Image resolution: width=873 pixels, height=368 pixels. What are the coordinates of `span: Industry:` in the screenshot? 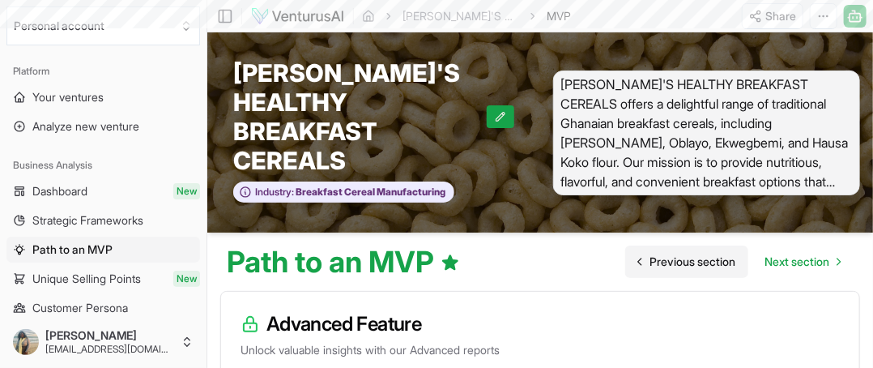 It's located at (275, 192).